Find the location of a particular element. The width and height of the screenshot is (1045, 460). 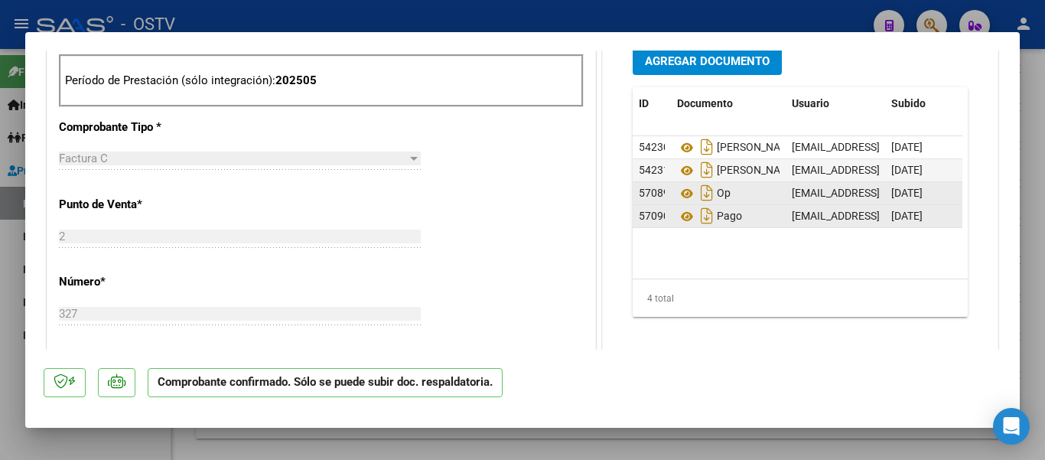

button: Agregar Documento is located at coordinates (707, 60).